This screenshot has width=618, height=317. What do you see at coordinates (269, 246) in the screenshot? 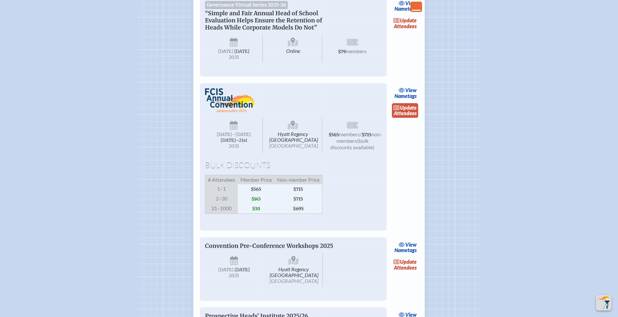
I see `span: Convention Pre-Conference Workshops 2025` at bounding box center [269, 246].